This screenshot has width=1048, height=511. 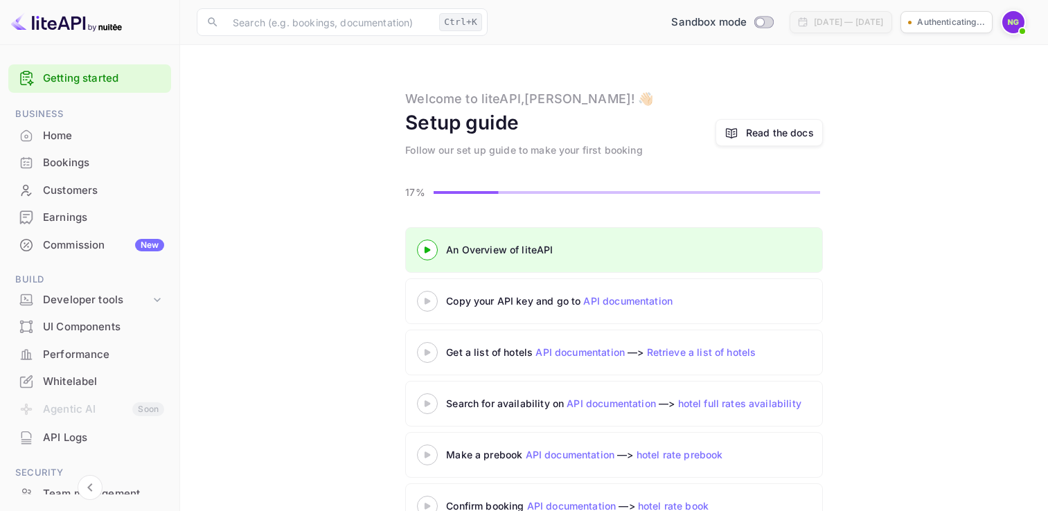 What do you see at coordinates (417, 192) in the screenshot?
I see `p: 17%` at bounding box center [417, 192].